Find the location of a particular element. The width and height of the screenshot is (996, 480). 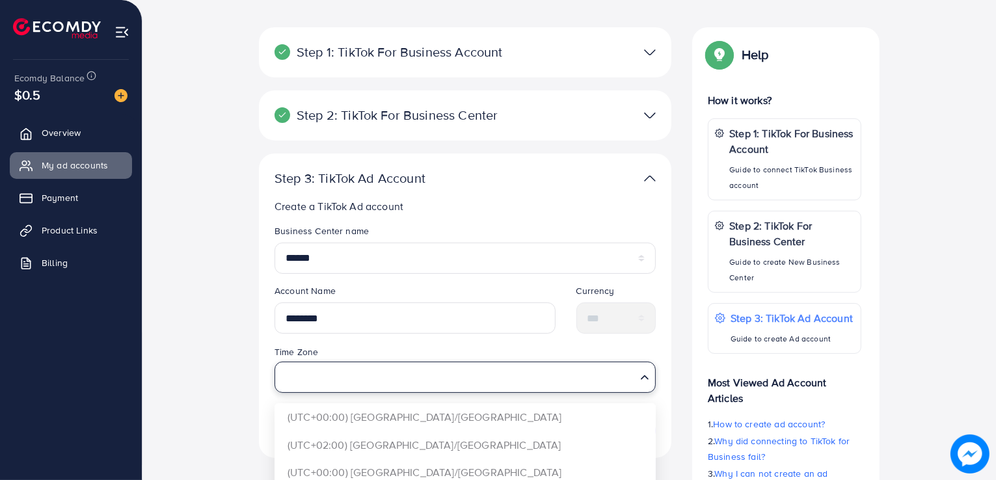

span: My ad accounts is located at coordinates (75, 165).